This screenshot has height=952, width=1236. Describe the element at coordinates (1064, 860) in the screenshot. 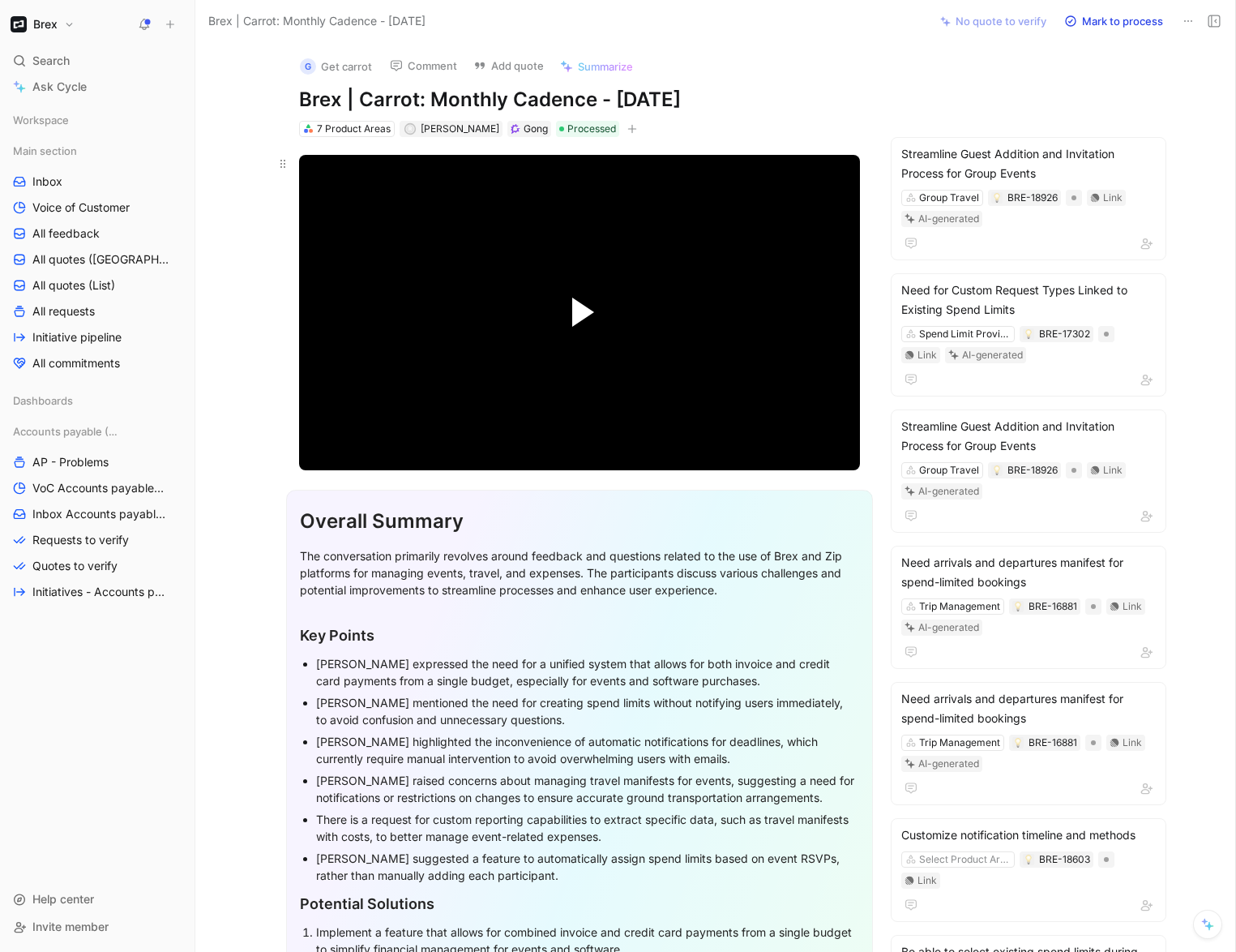

I see `div: BRE-18603` at that location.